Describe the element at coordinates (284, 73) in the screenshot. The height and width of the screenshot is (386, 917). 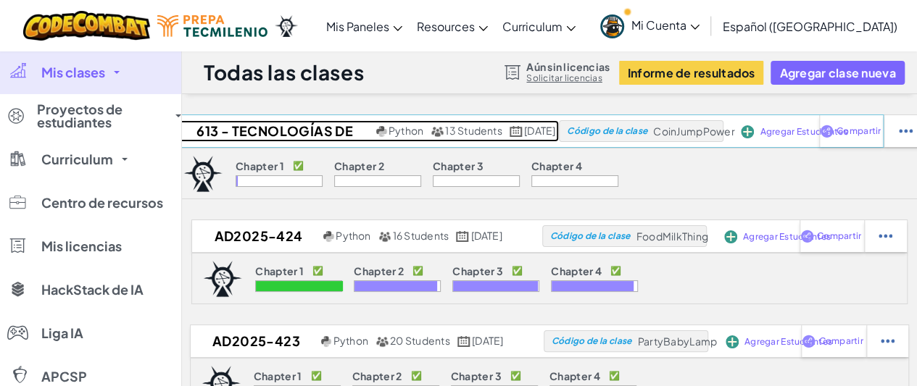
I see `h1: Todas las clases` at that location.